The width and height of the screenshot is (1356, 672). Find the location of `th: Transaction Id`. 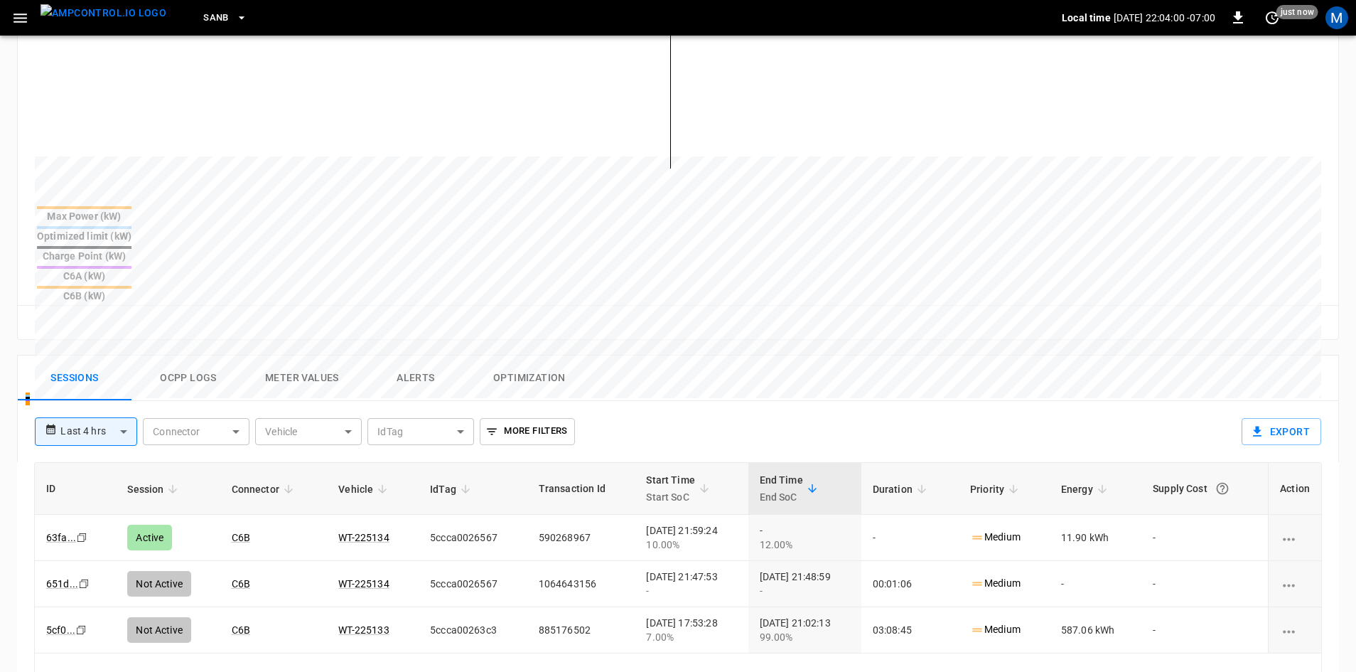

th: Transaction Id is located at coordinates (581, 488).